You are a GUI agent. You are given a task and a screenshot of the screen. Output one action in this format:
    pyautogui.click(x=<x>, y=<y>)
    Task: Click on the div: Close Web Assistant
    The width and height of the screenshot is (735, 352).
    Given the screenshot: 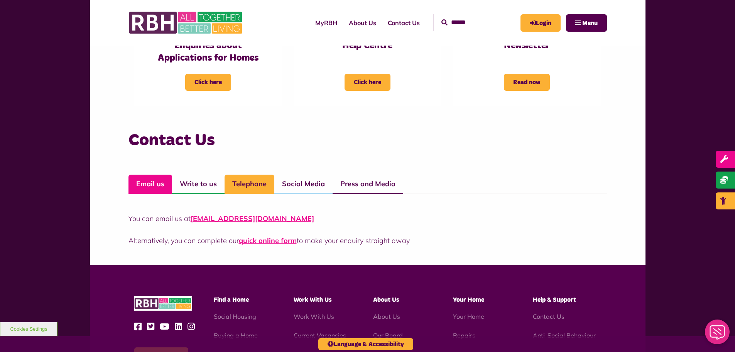 What is the action you would take?
    pyautogui.click(x=17, y=15)
    